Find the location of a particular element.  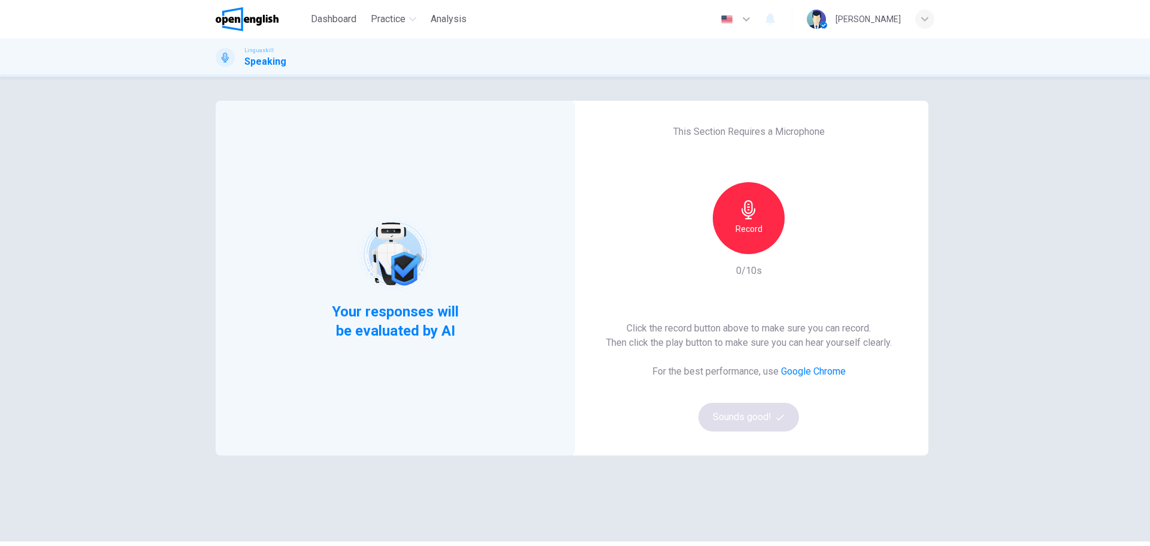

a: Dashboard is located at coordinates (334, 19).